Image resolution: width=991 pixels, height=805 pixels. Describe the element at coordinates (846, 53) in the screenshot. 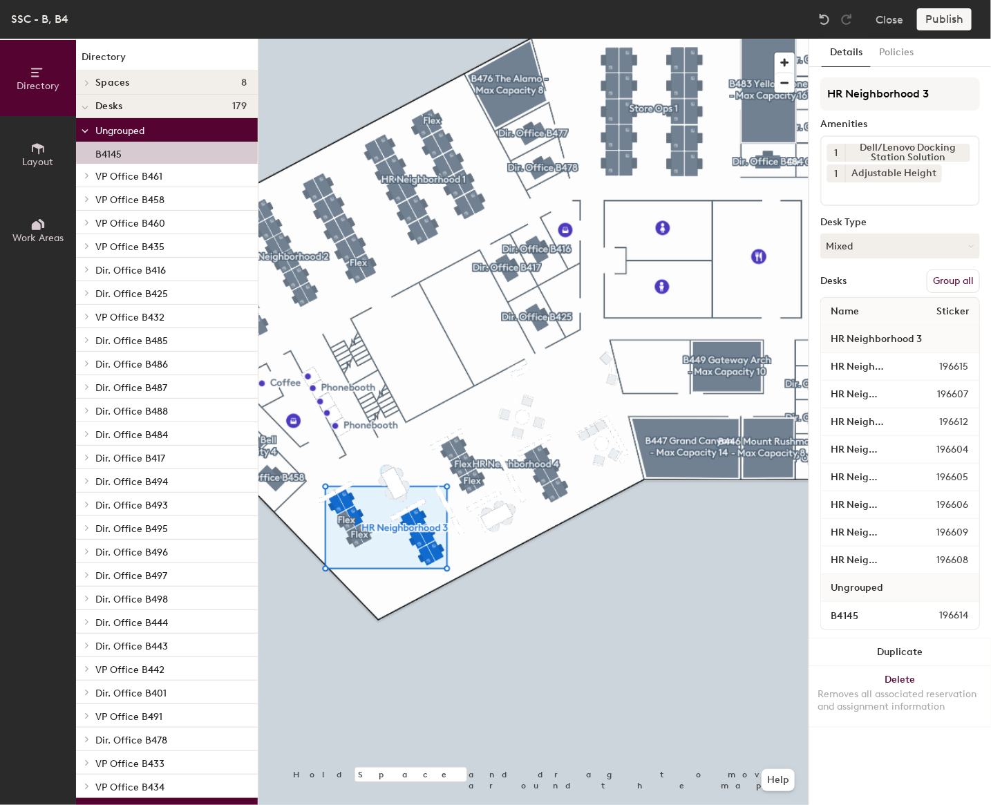

I see `button: Details` at that location.